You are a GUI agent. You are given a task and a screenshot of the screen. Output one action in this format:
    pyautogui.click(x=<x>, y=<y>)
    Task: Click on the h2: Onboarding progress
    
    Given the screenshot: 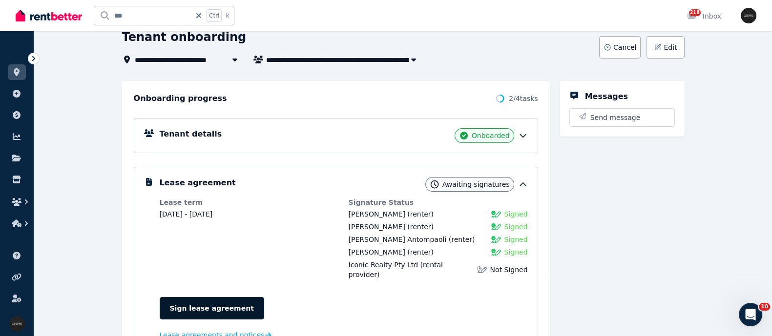 What is the action you would take?
    pyautogui.click(x=180, y=99)
    